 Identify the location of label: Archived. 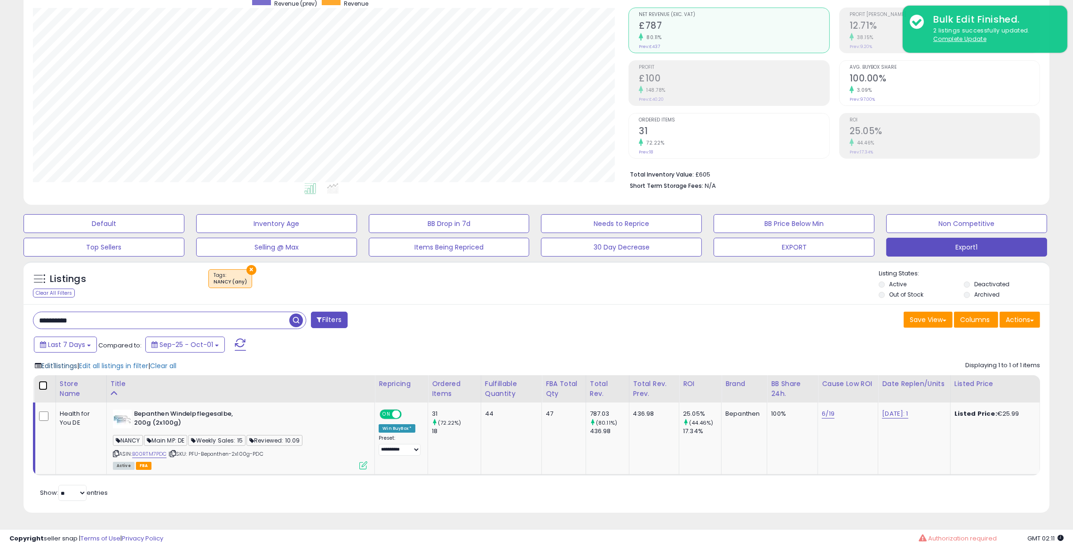
(987, 294).